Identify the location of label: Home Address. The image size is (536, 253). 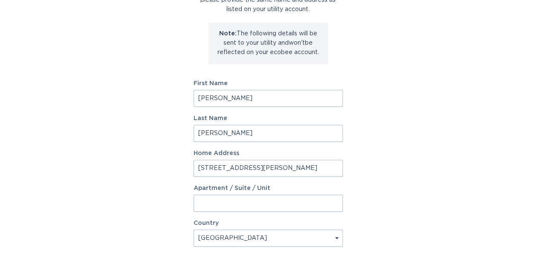
(268, 153).